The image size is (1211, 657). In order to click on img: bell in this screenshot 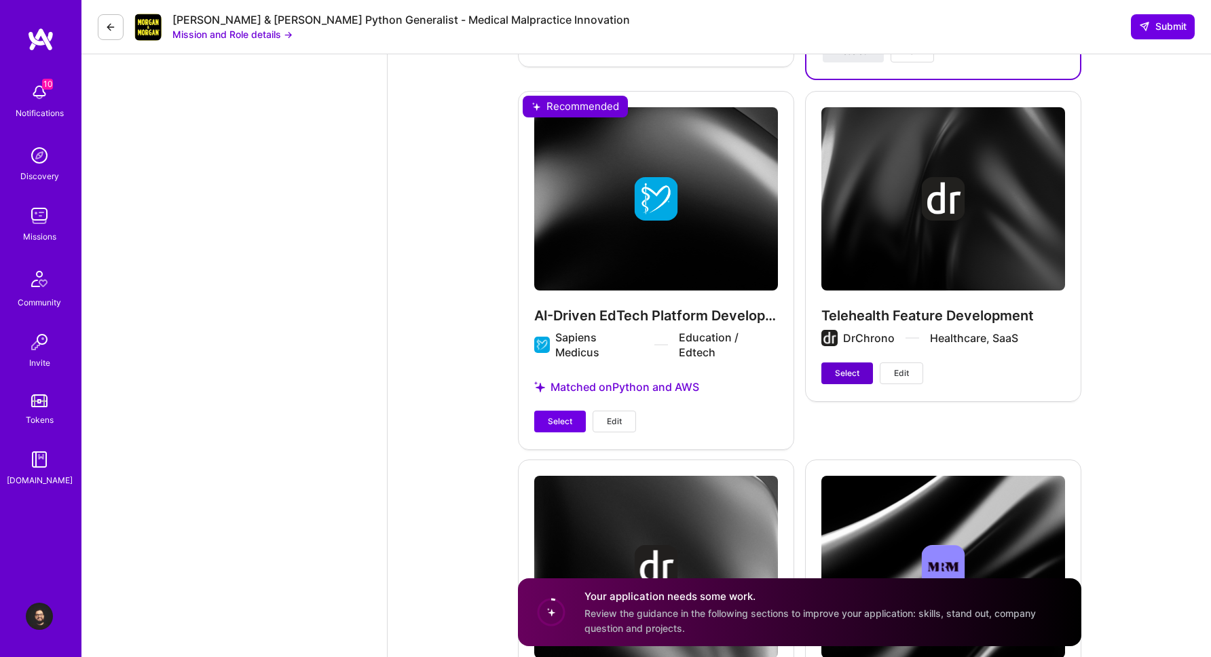, I will do `click(39, 92)`.